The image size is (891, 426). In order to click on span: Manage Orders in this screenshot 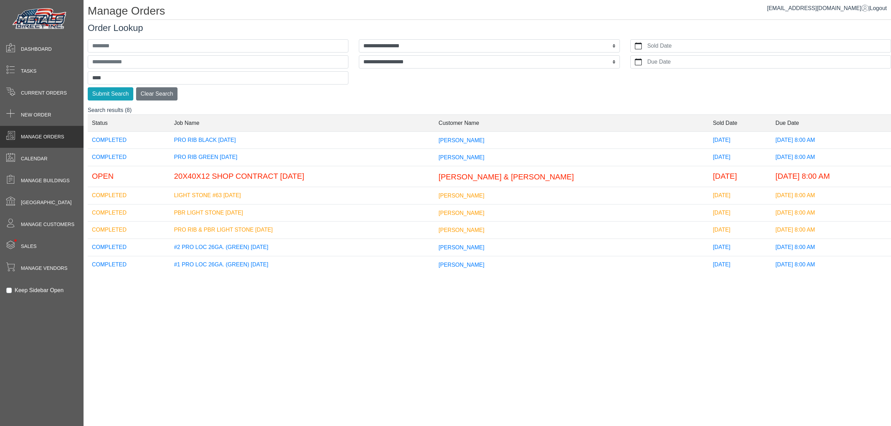, I will do `click(42, 137)`.